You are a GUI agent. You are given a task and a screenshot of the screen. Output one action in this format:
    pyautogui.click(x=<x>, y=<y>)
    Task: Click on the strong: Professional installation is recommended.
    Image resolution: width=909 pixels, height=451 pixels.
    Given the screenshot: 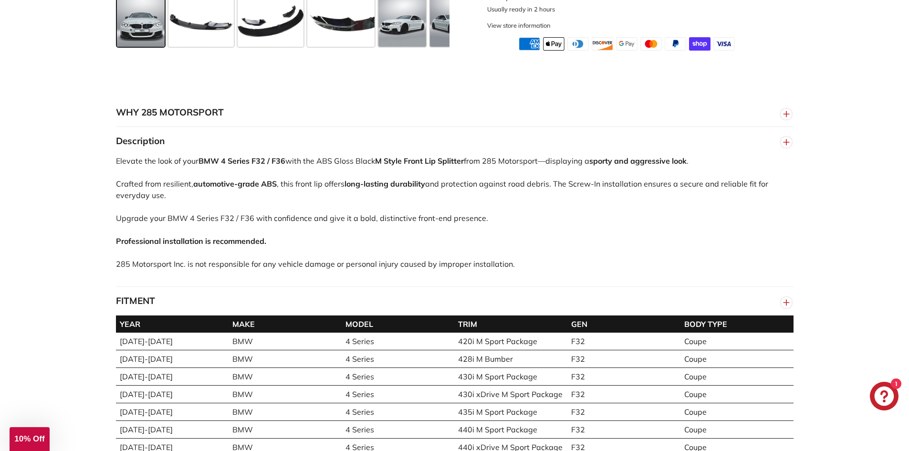 What is the action you would take?
    pyautogui.click(x=191, y=241)
    